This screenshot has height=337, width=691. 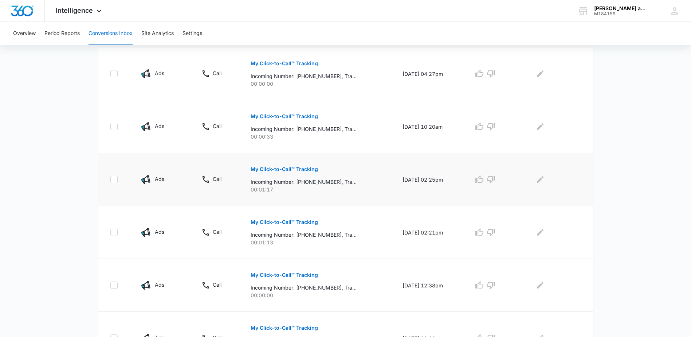 I want to click on button: Period Reports, so click(x=62, y=34).